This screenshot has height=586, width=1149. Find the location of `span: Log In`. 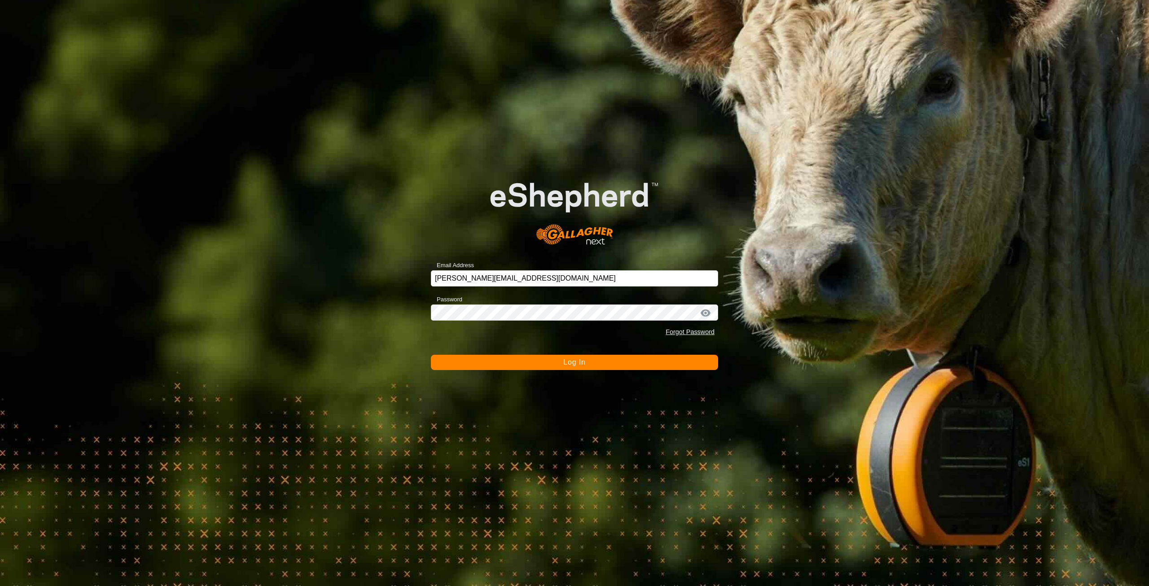

span: Log In is located at coordinates (574, 362).